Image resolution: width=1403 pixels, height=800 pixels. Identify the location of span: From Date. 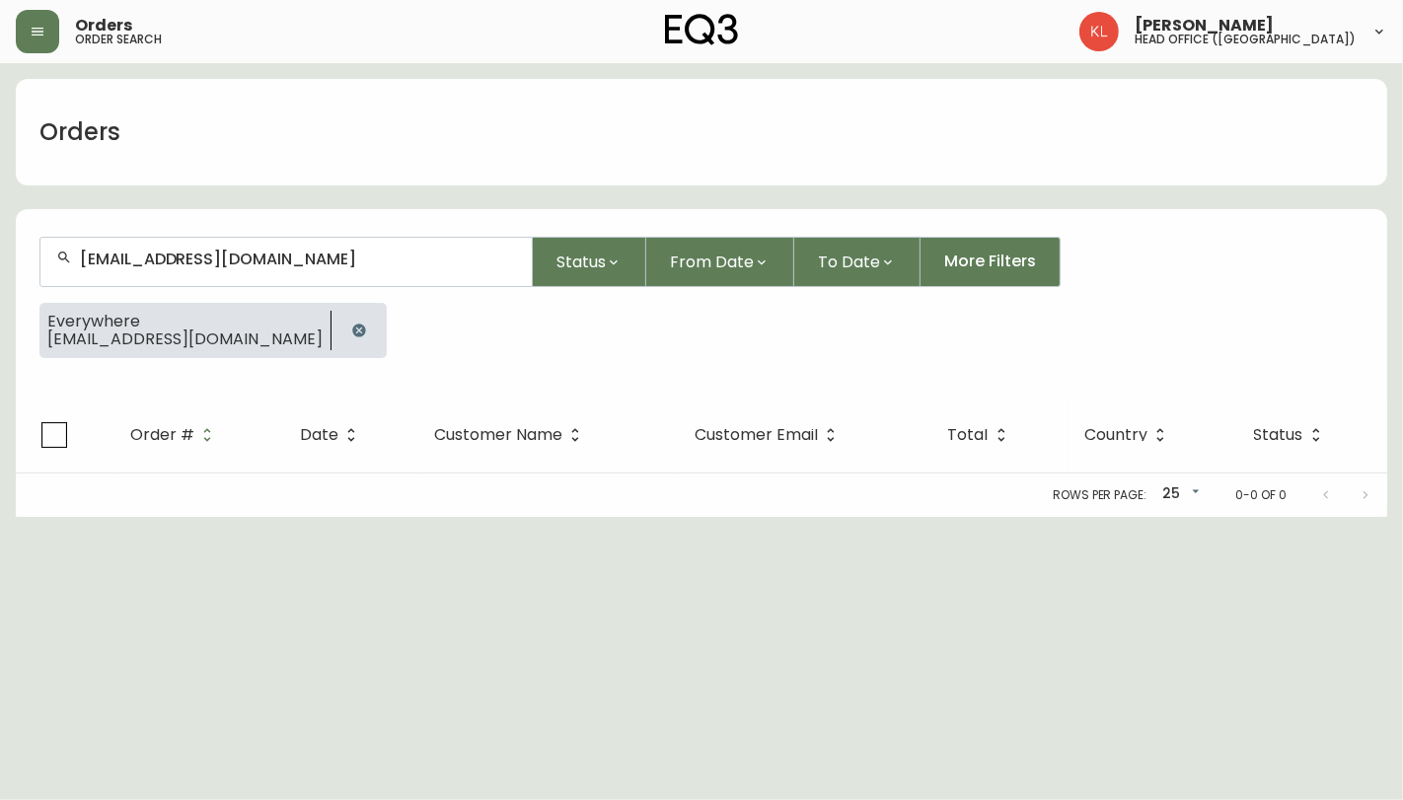
(711, 262).